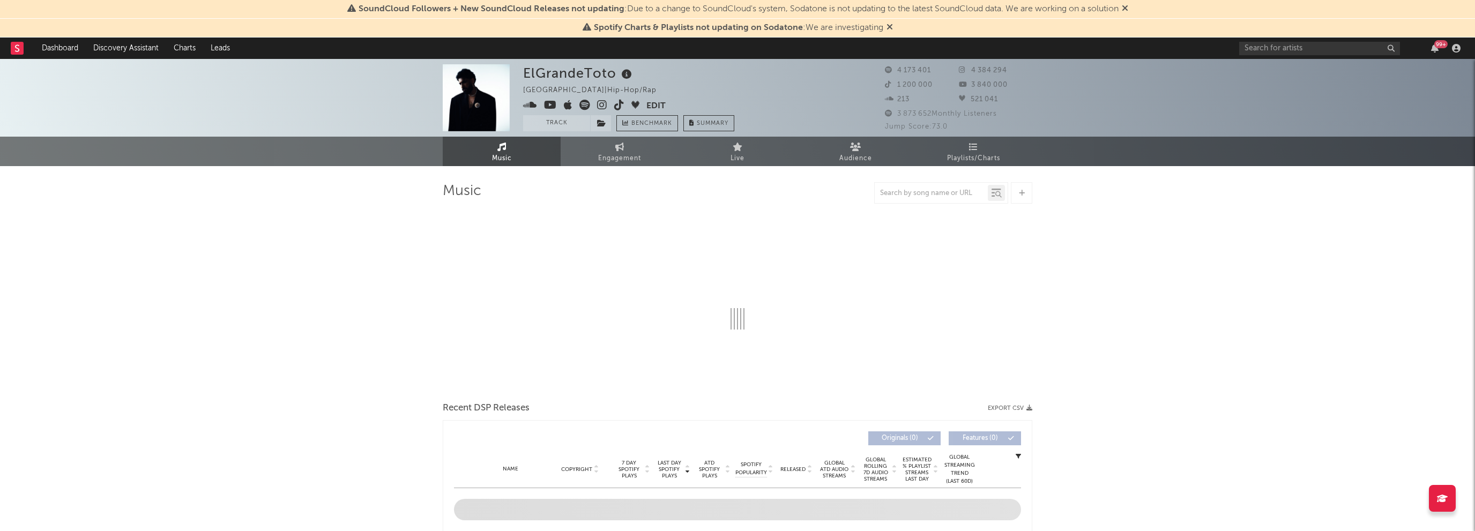 Image resolution: width=1475 pixels, height=531 pixels. Describe the element at coordinates (737, 151) in the screenshot. I see `a: Live` at that location.